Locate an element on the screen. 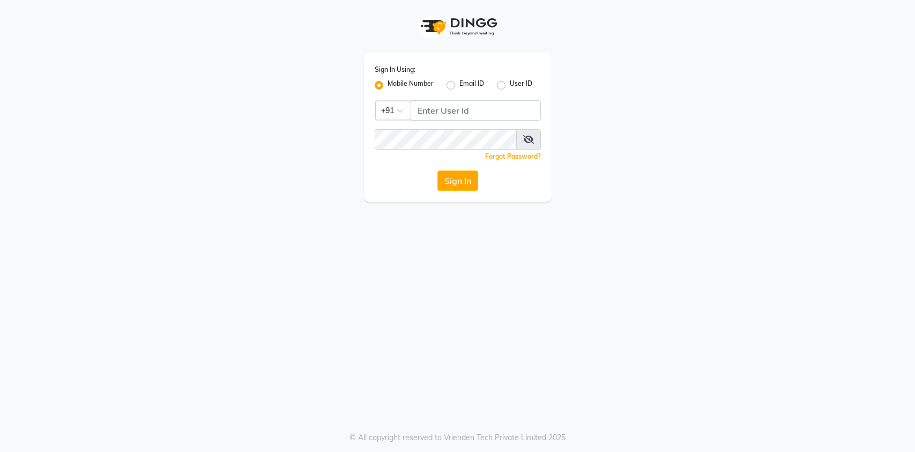 Image resolution: width=915 pixels, height=452 pixels. img: logo1.svg is located at coordinates (458, 26).